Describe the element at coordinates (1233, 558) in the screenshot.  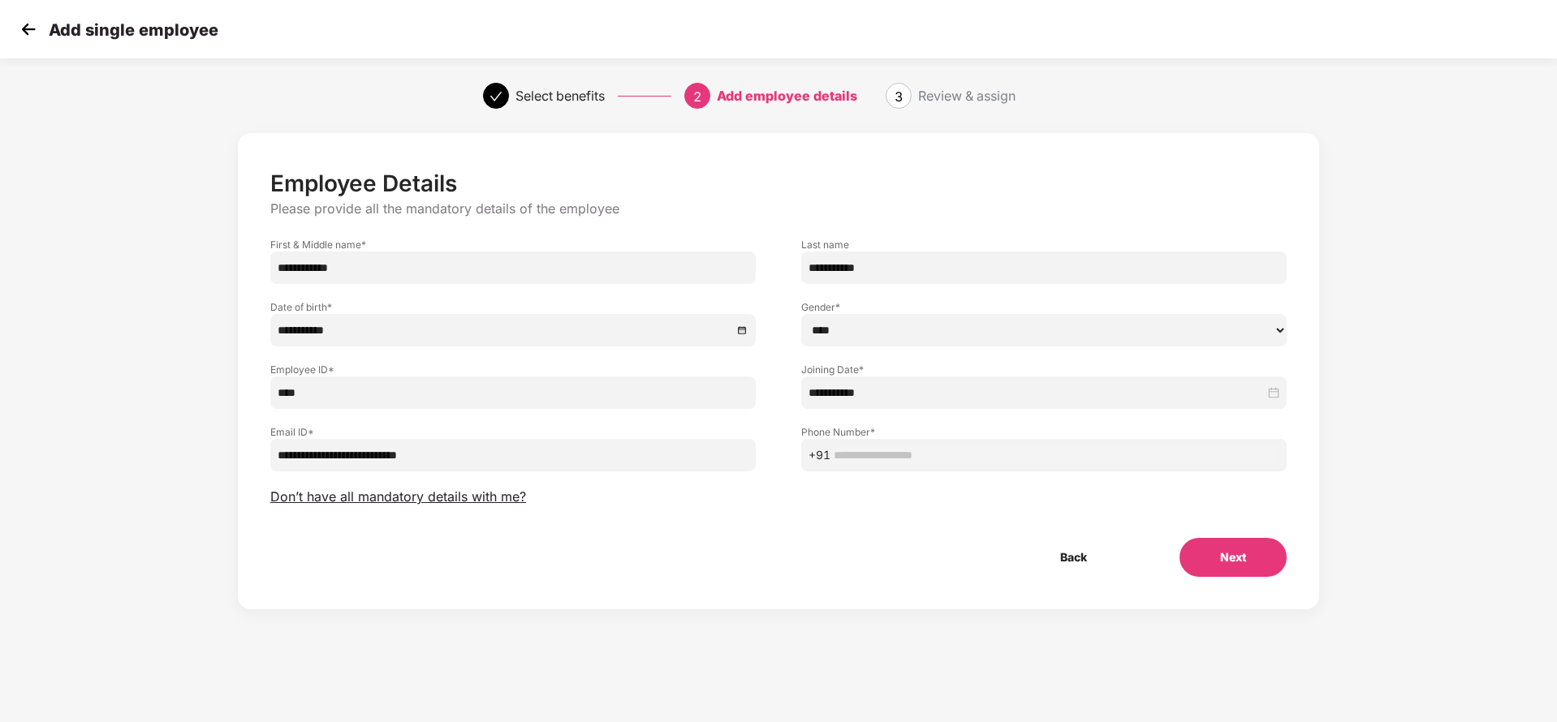
I see `button: Next` at that location.